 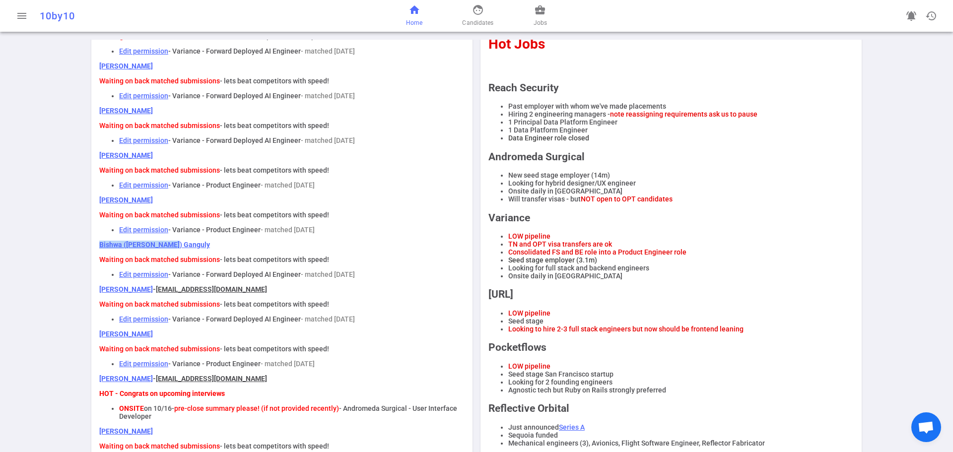 I want to click on span: Hot Jobs, so click(x=517, y=44).